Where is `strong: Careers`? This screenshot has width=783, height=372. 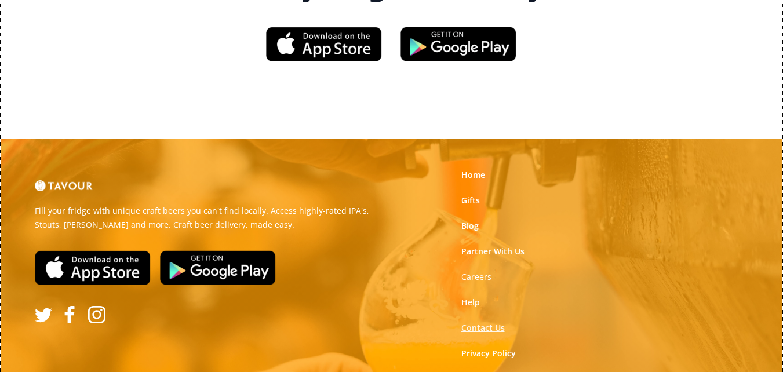
strong: Careers is located at coordinates (476, 276).